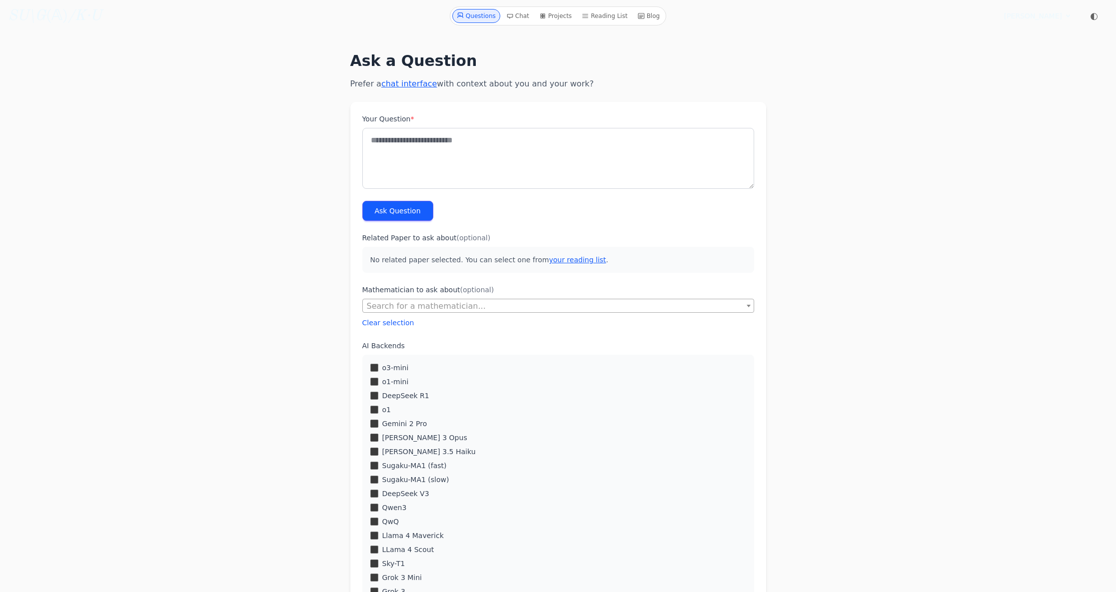 The width and height of the screenshot is (1116, 592). What do you see at coordinates (558, 238) in the screenshot?
I see `label: Related Paper to ask about` at bounding box center [558, 238].